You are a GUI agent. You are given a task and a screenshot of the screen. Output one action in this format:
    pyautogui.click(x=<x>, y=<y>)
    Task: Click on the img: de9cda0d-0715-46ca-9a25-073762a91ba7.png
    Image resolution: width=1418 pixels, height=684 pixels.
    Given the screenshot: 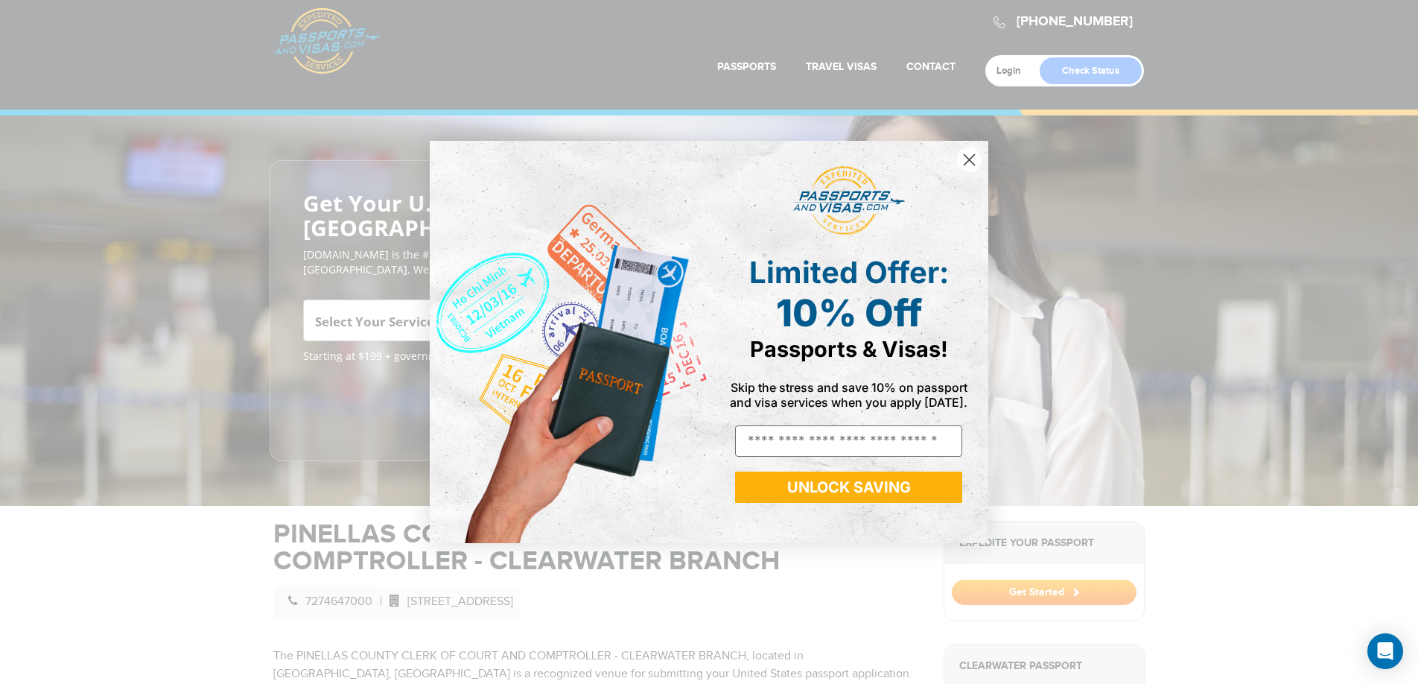 What is the action you would take?
    pyautogui.click(x=569, y=342)
    